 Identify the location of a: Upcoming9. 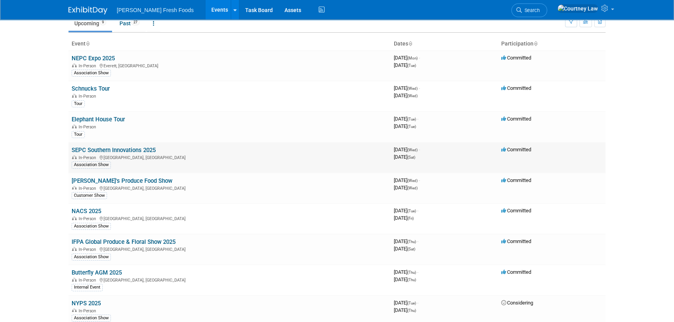
(90, 23).